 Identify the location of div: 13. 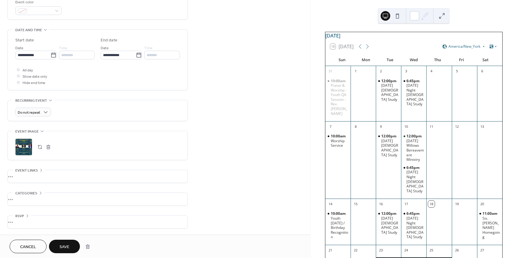
(482, 127).